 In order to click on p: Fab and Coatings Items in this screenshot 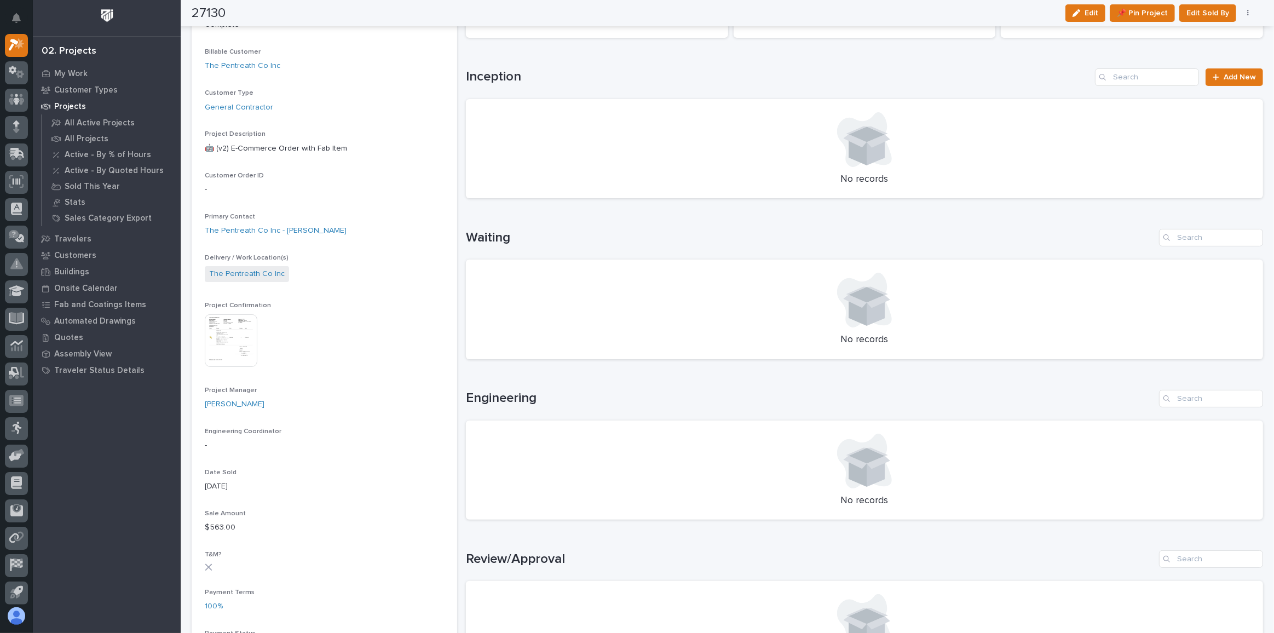, I will do `click(100, 305)`.